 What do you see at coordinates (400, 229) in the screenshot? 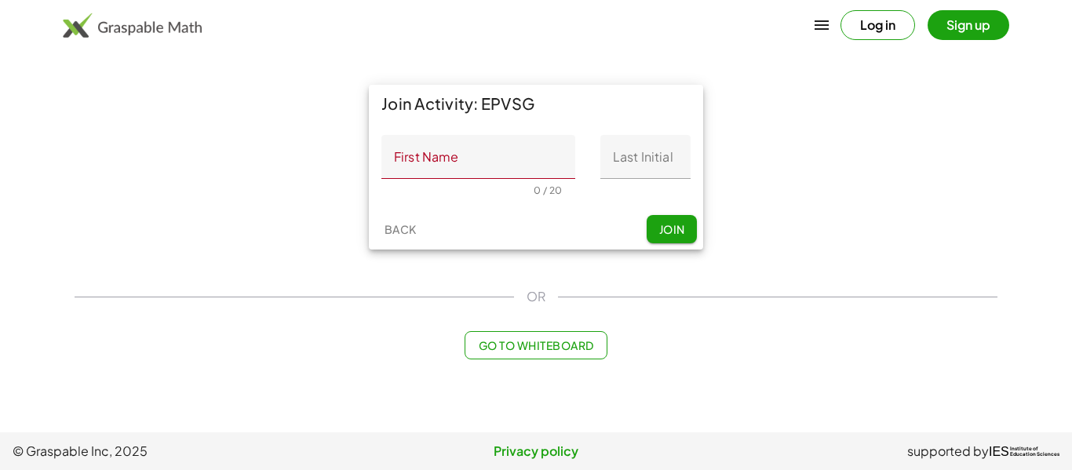
I see `button: Back` at bounding box center [400, 229].